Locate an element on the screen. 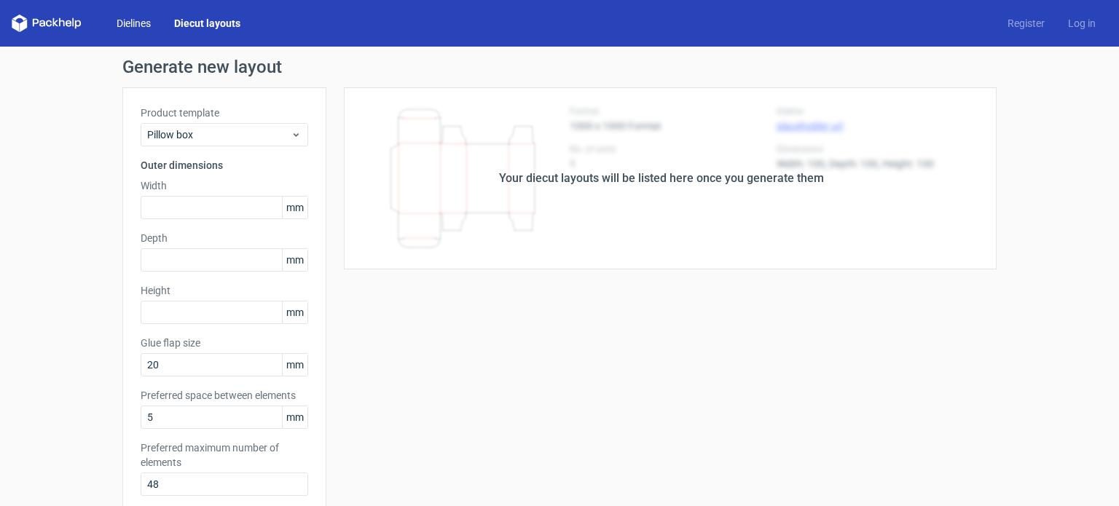 This screenshot has height=506, width=1119. label: Glue flap size is located at coordinates (224, 343).